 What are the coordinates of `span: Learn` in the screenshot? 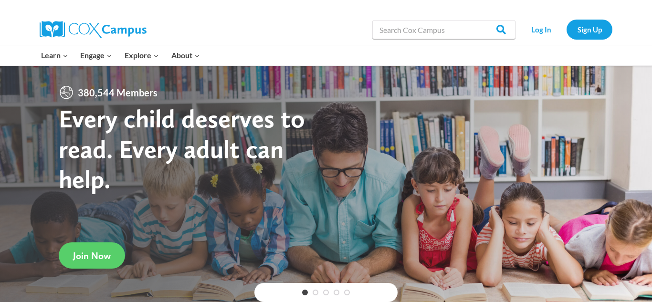 It's located at (54, 55).